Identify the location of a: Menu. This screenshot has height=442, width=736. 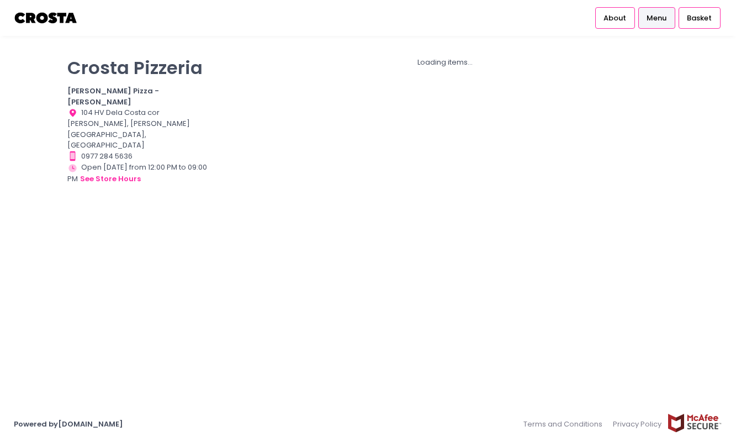
(656, 18).